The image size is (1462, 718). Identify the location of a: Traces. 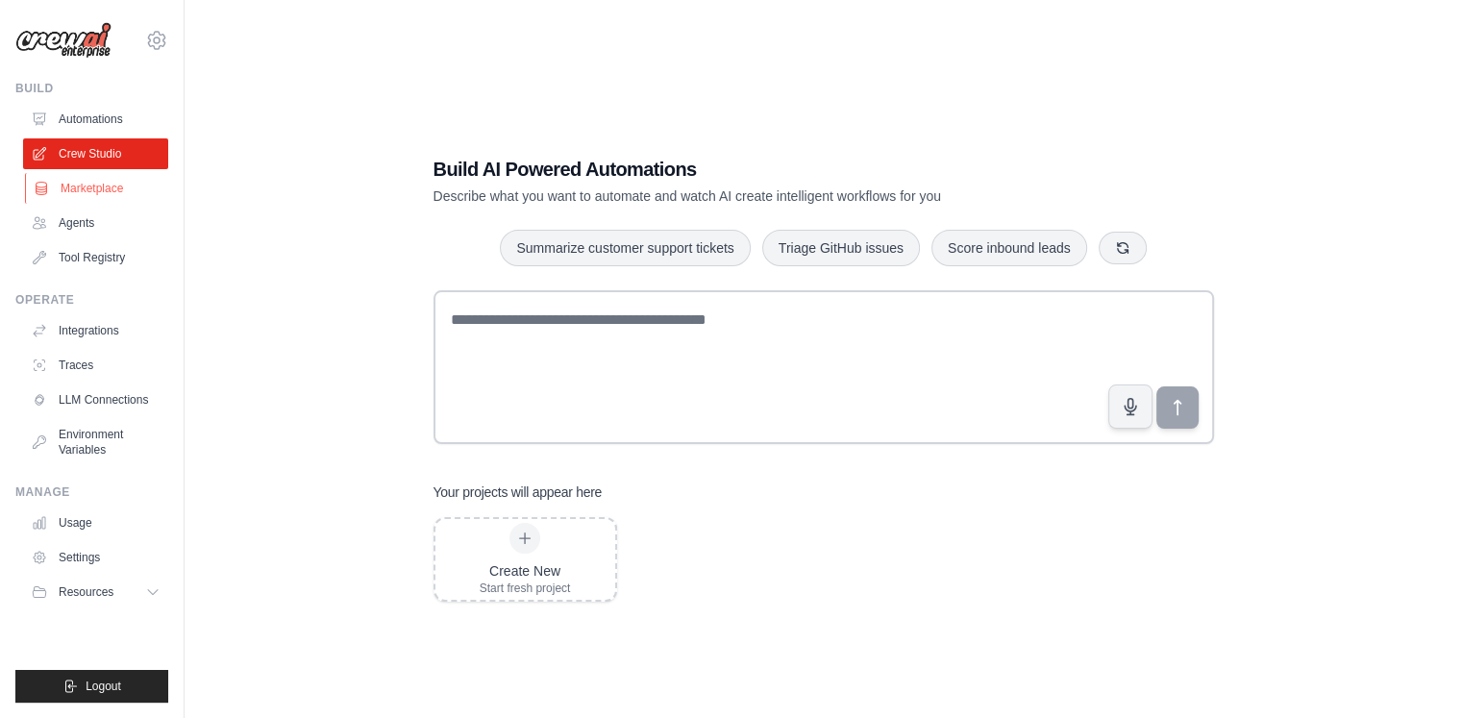
(95, 365).